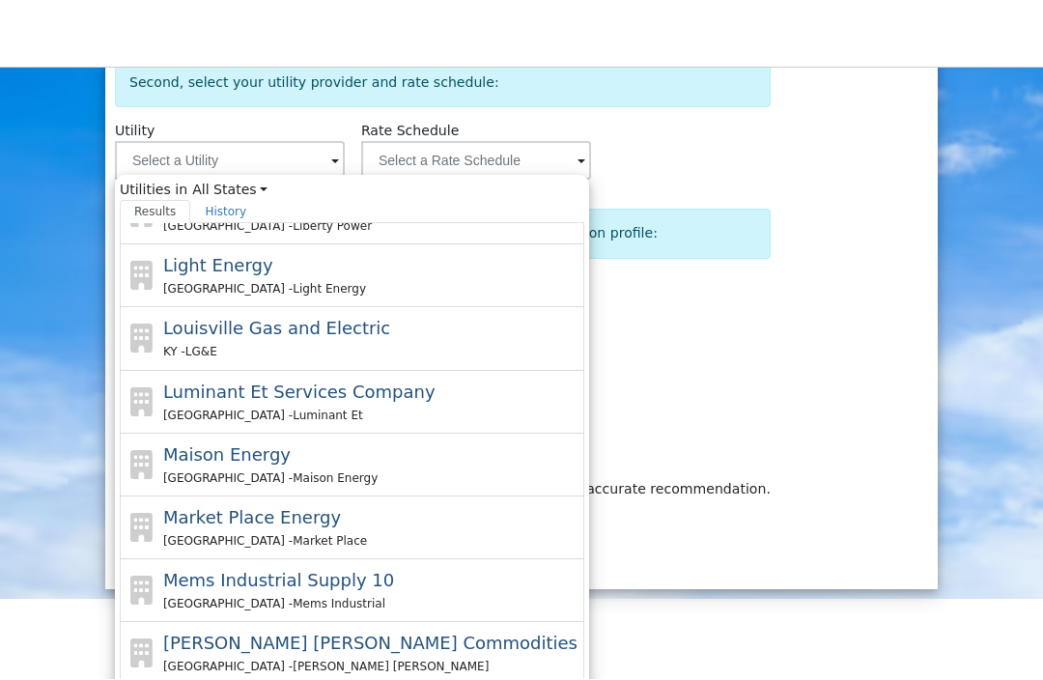 The width and height of the screenshot is (1043, 680). I want to click on span: Luminant Et, so click(327, 416).